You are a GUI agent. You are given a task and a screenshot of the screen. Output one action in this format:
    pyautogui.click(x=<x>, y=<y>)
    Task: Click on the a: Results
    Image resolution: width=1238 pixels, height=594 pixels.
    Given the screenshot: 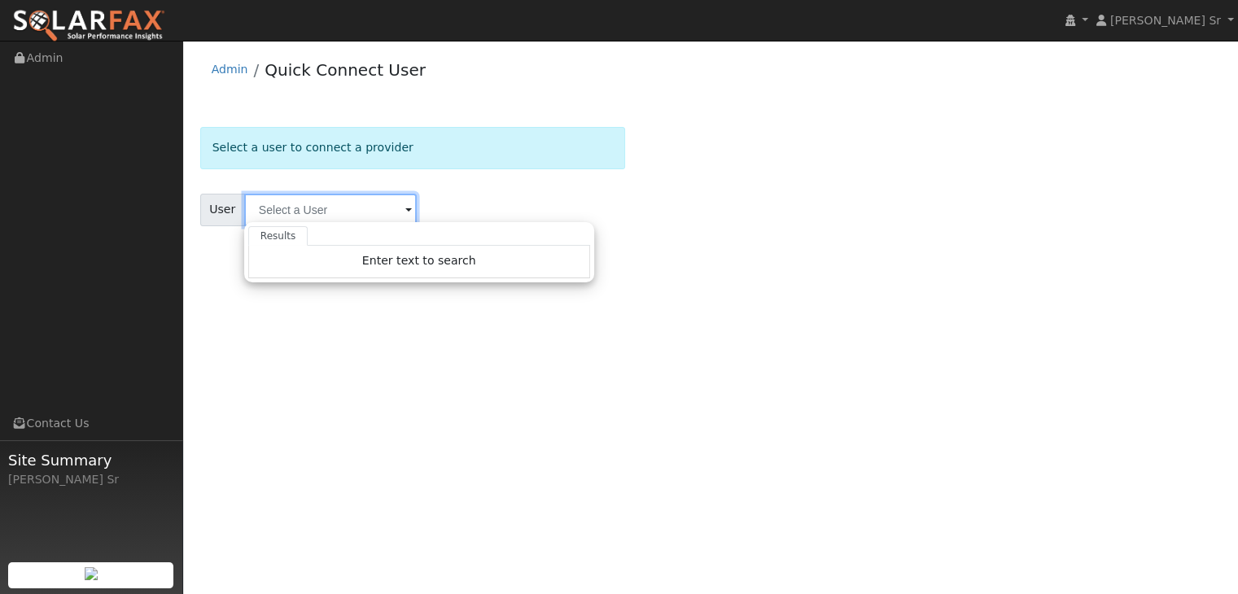 What is the action you would take?
    pyautogui.click(x=278, y=236)
    